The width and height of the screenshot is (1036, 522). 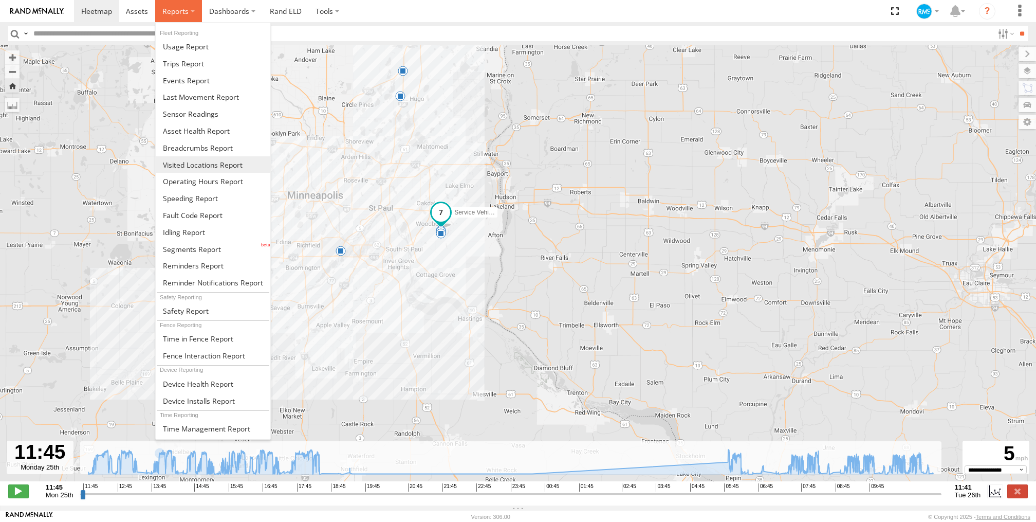 What do you see at coordinates (213, 63) in the screenshot?
I see `a: Trips Report` at bounding box center [213, 63].